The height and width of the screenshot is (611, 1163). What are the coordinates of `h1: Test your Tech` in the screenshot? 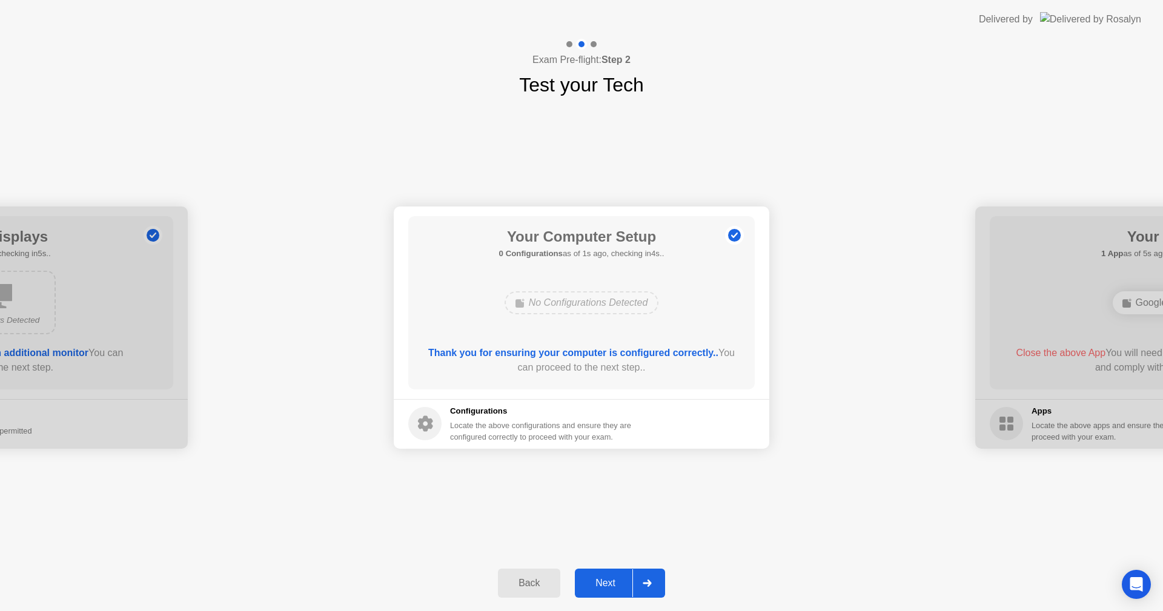 It's located at (582, 85).